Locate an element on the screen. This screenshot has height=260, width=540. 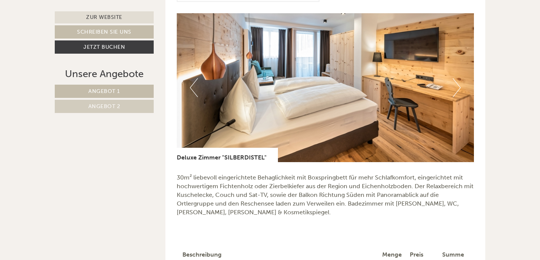
a: Schreiben Sie uns is located at coordinates (104, 32).